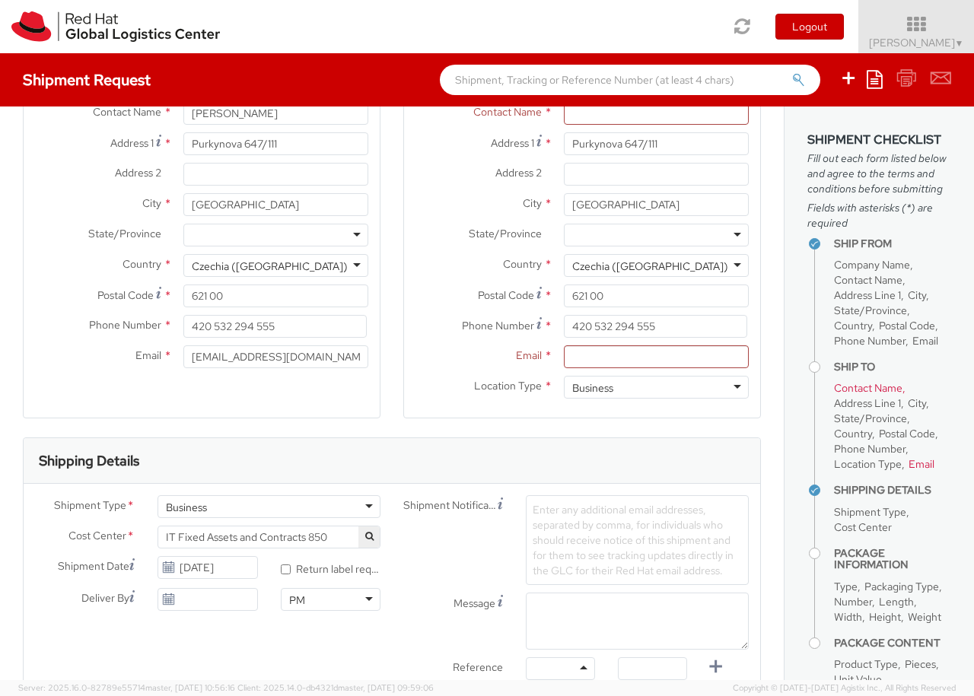 The height and width of the screenshot is (696, 974). I want to click on span: Packaging Type, so click(902, 587).